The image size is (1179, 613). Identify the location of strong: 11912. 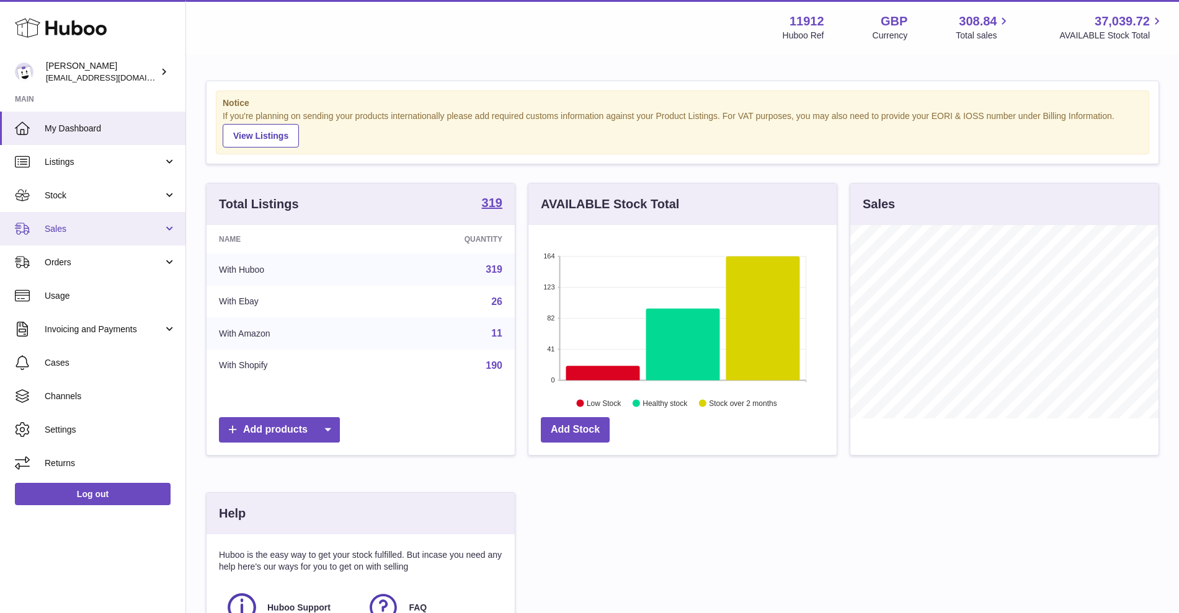
(807, 21).